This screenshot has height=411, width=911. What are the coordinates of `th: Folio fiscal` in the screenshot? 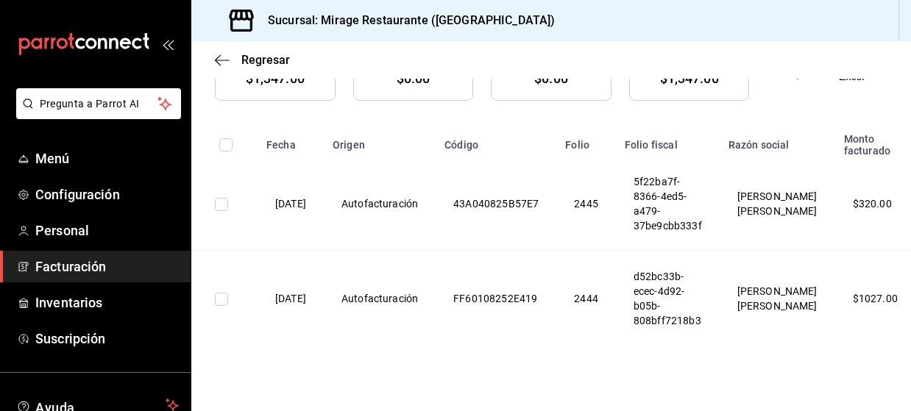 It's located at (667, 140).